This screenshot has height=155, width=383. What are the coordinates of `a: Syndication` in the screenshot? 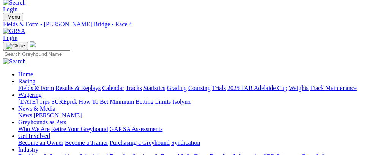 It's located at (186, 142).